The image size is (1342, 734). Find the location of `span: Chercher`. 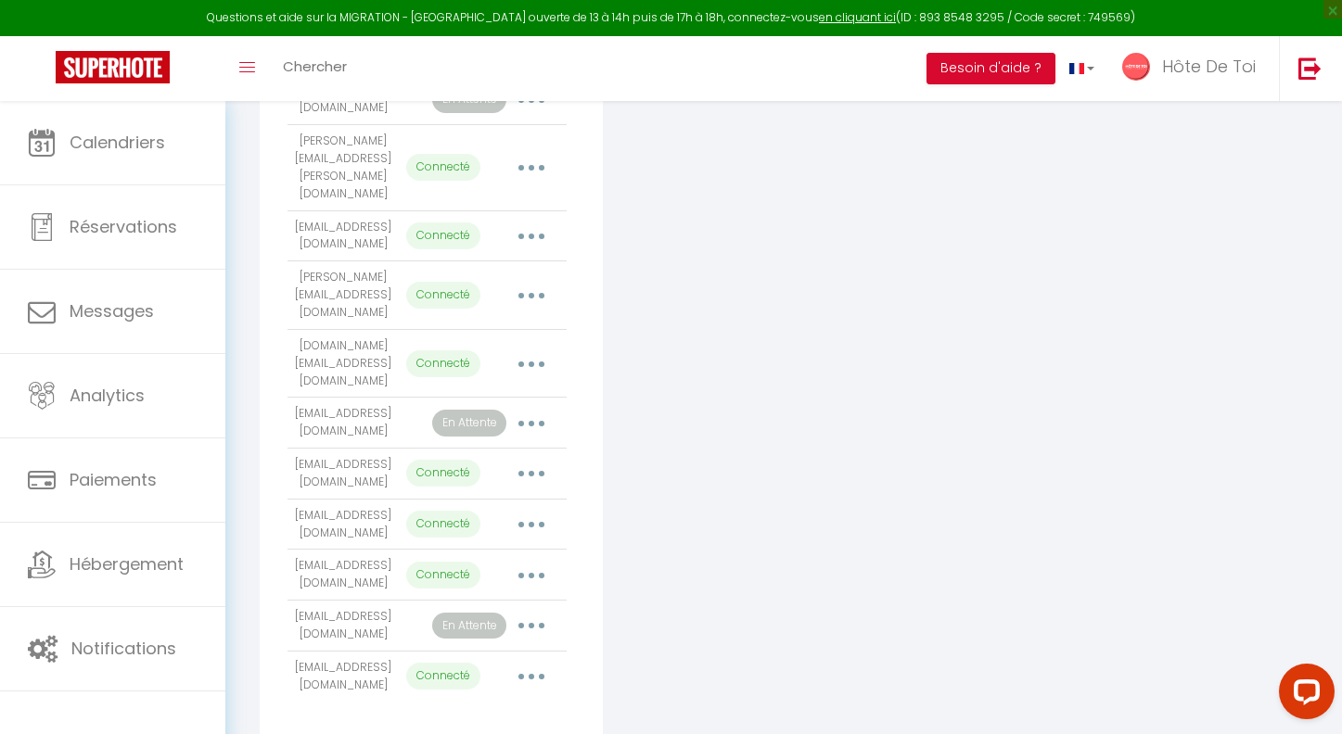

span: Chercher is located at coordinates (314, 66).